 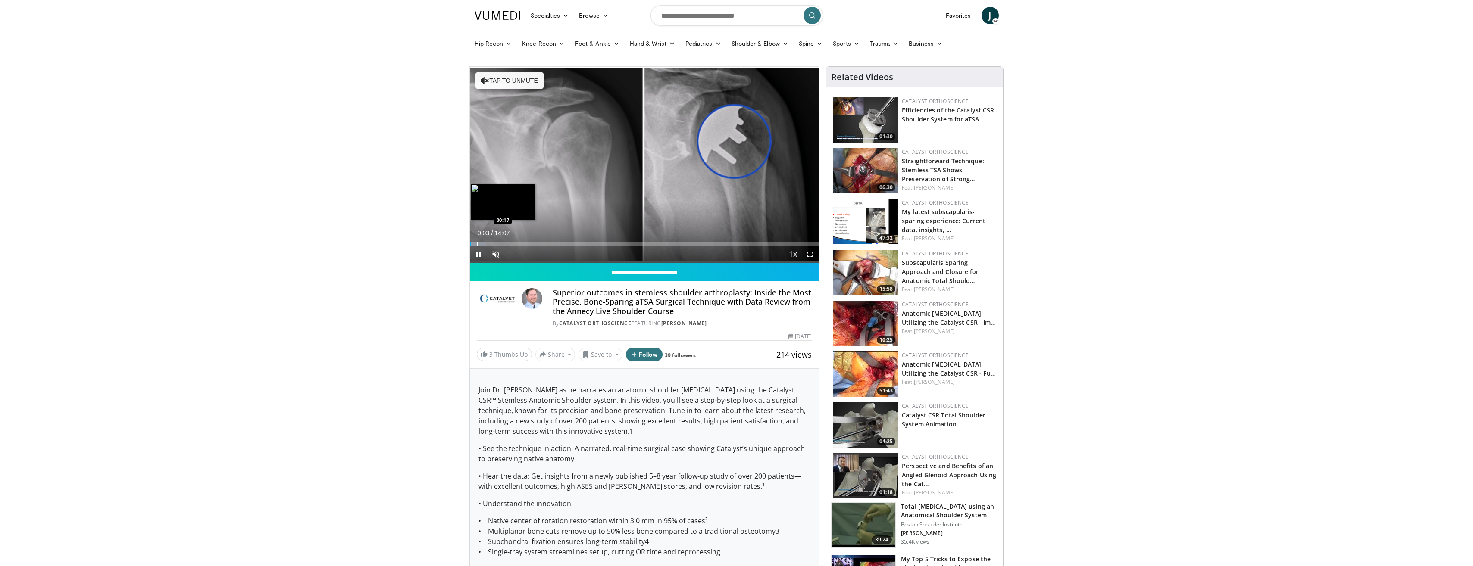 What do you see at coordinates (865, 323) in the screenshot?
I see `img: aa7eca85-88b8-4ced-9dae-f514ea8abfb1.150x105_q85_crop-smart_upscale.jpg` at bounding box center [865, 323].